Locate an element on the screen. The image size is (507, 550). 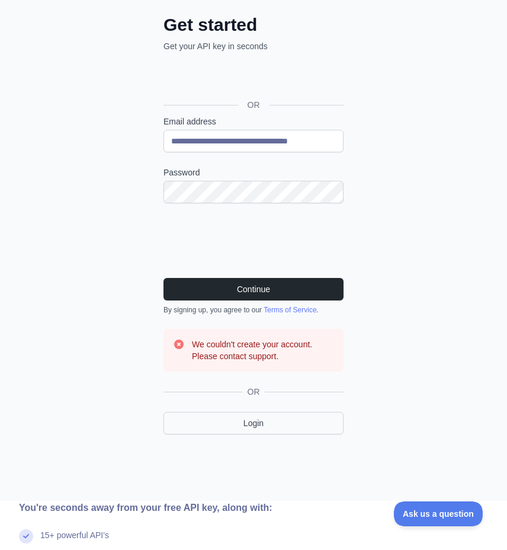
img: check mark is located at coordinates (26, 537).